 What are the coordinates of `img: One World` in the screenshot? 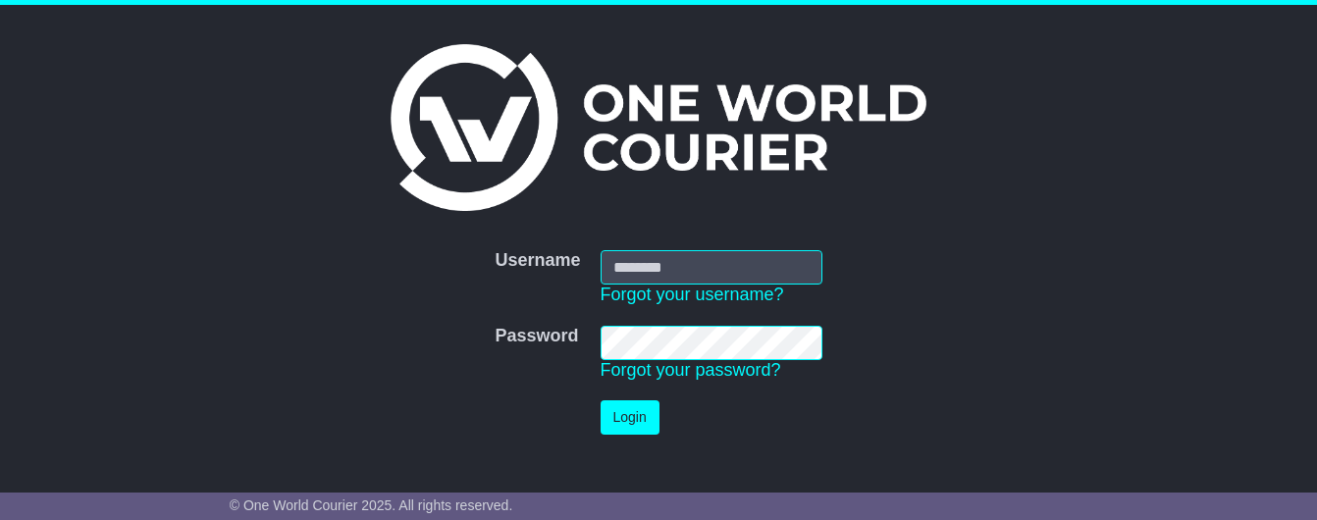 It's located at (658, 128).